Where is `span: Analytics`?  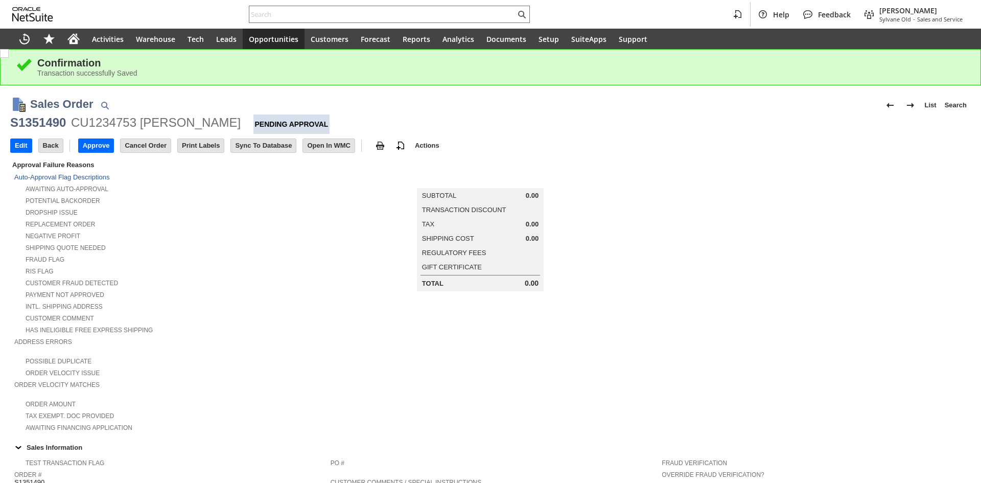
span: Analytics is located at coordinates (458, 39).